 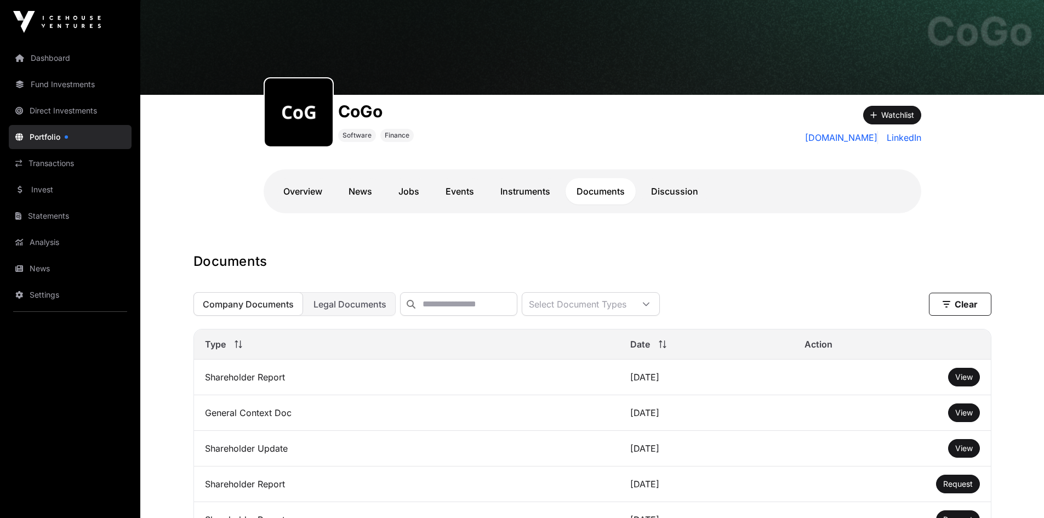 I want to click on button: Request, so click(x=958, y=484).